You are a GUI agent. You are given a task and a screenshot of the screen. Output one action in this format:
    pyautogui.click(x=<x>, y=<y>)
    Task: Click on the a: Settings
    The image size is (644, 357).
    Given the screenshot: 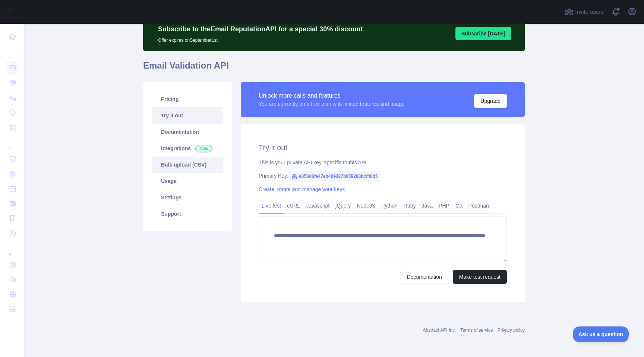 What is the action you would take?
    pyautogui.click(x=188, y=198)
    